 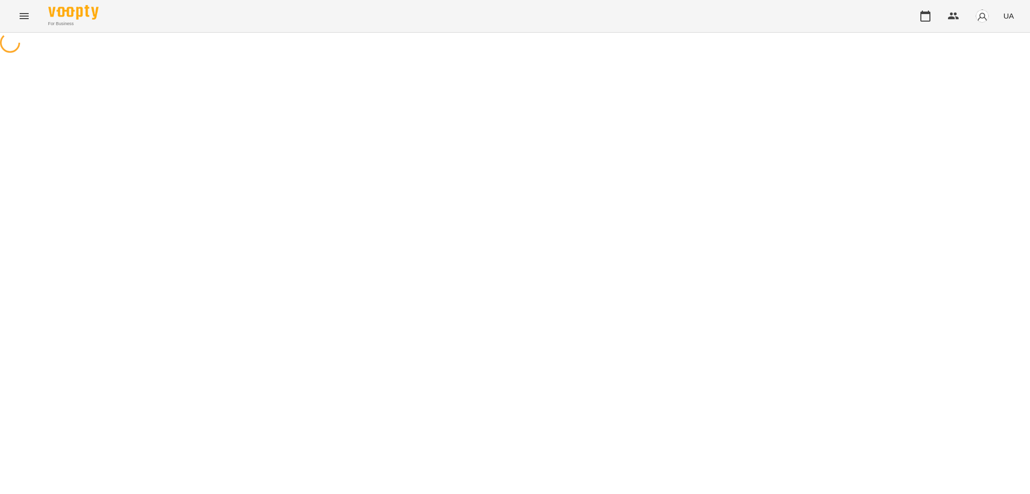 I want to click on span: UA, so click(x=1009, y=16).